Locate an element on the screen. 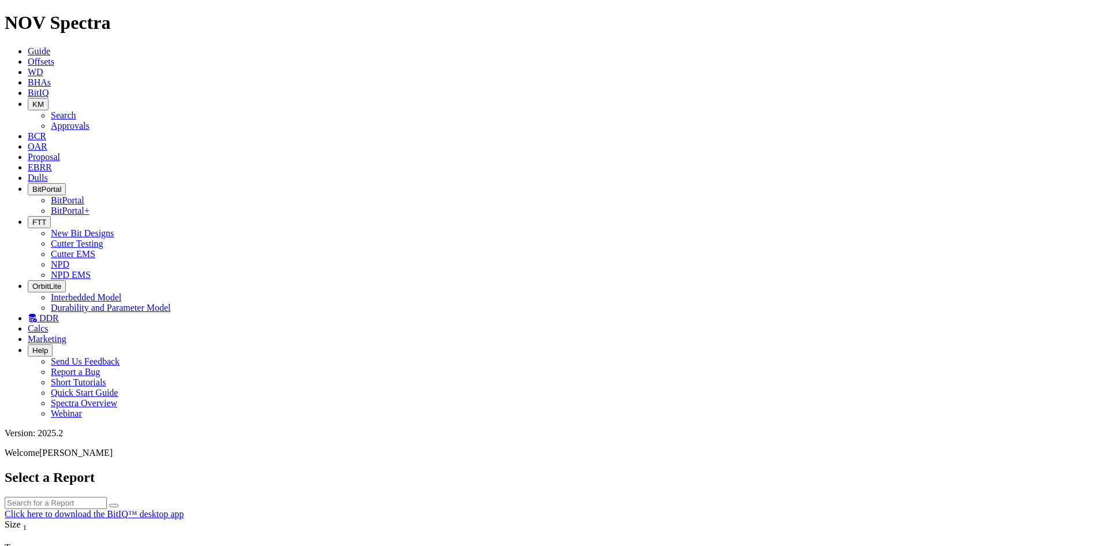  span: Dulls is located at coordinates (38, 177).